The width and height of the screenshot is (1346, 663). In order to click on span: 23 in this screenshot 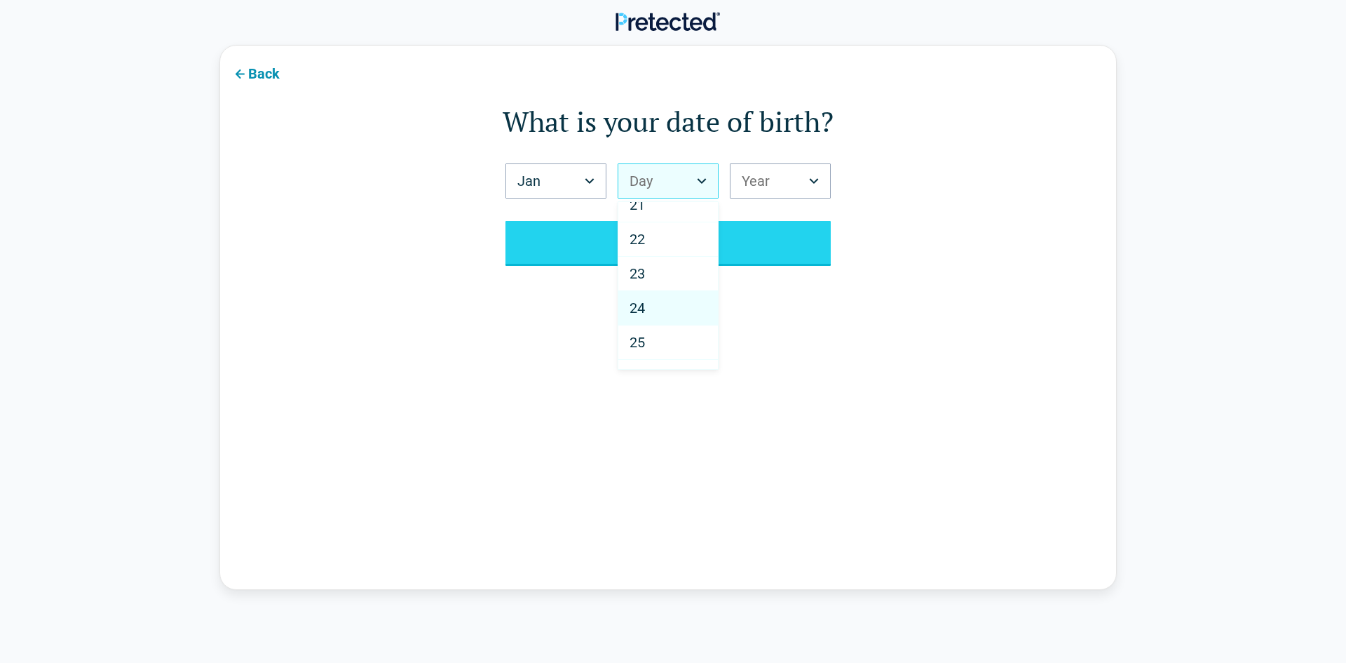, I will do `click(637, 273)`.